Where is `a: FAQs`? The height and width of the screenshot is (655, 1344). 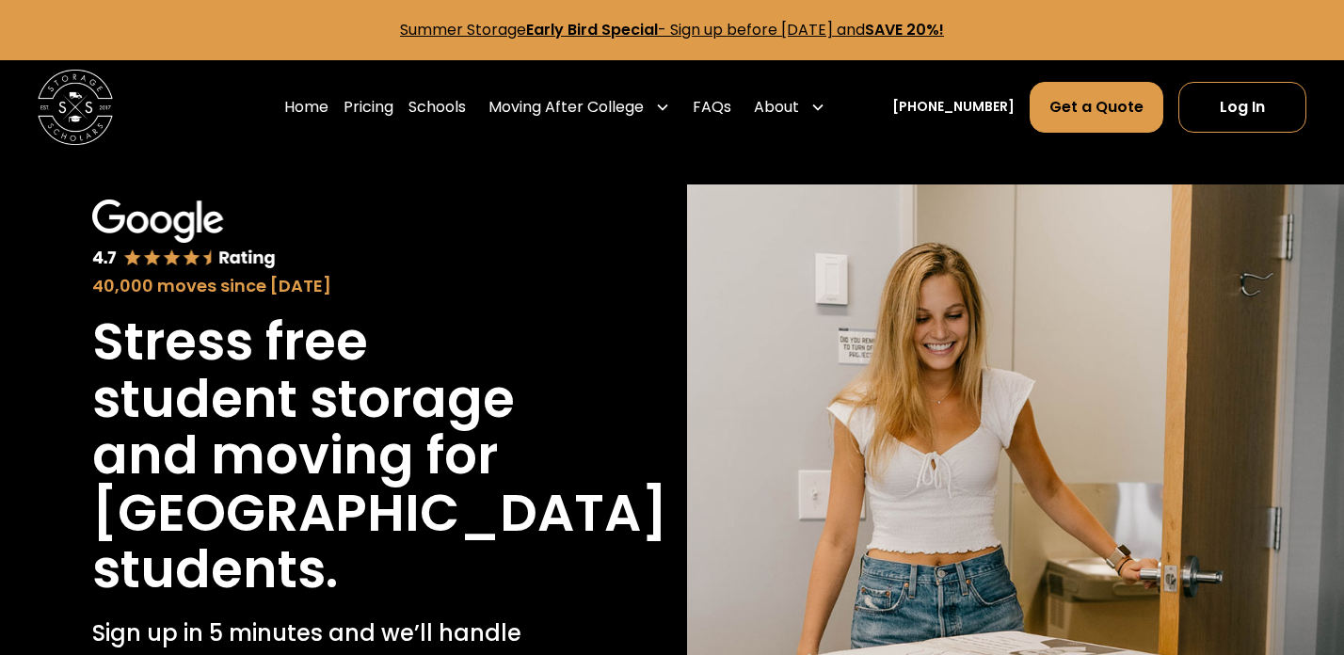
a: FAQs is located at coordinates (712, 107).